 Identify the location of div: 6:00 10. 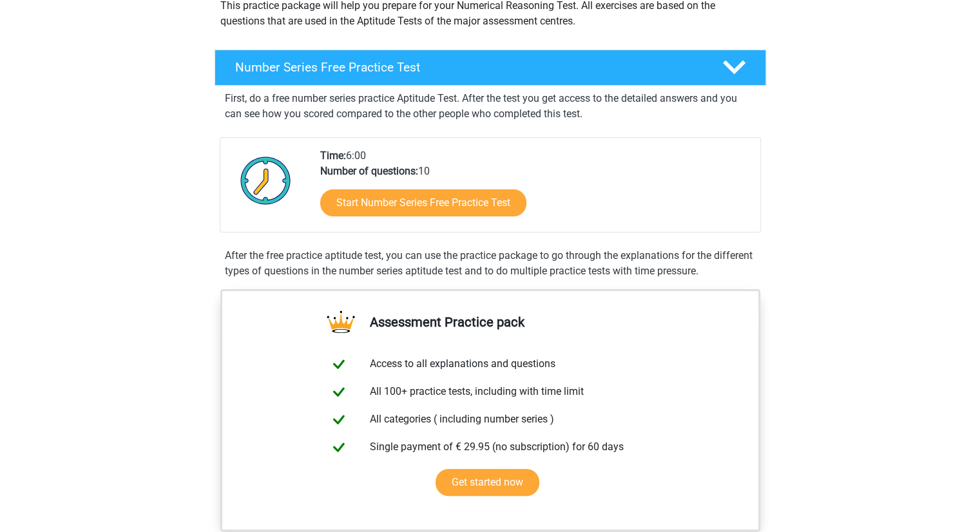
(535, 190).